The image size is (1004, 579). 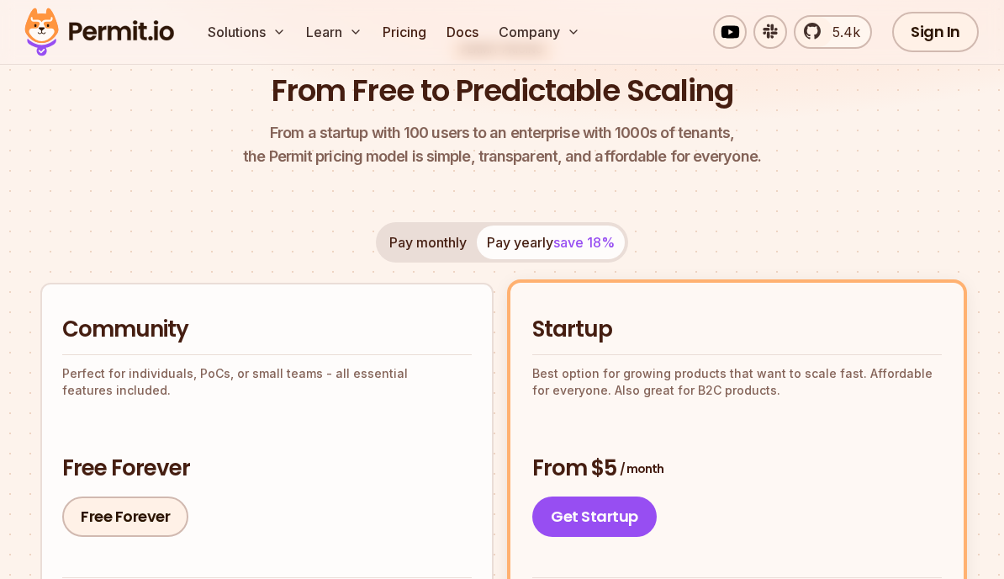 I want to click on span: From a startup with 100 users to an enterprise with 1000s of tenants,, so click(x=502, y=133).